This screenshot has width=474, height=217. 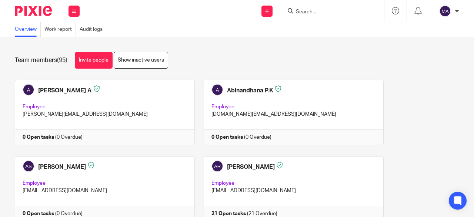 I want to click on a: Work report, so click(x=60, y=29).